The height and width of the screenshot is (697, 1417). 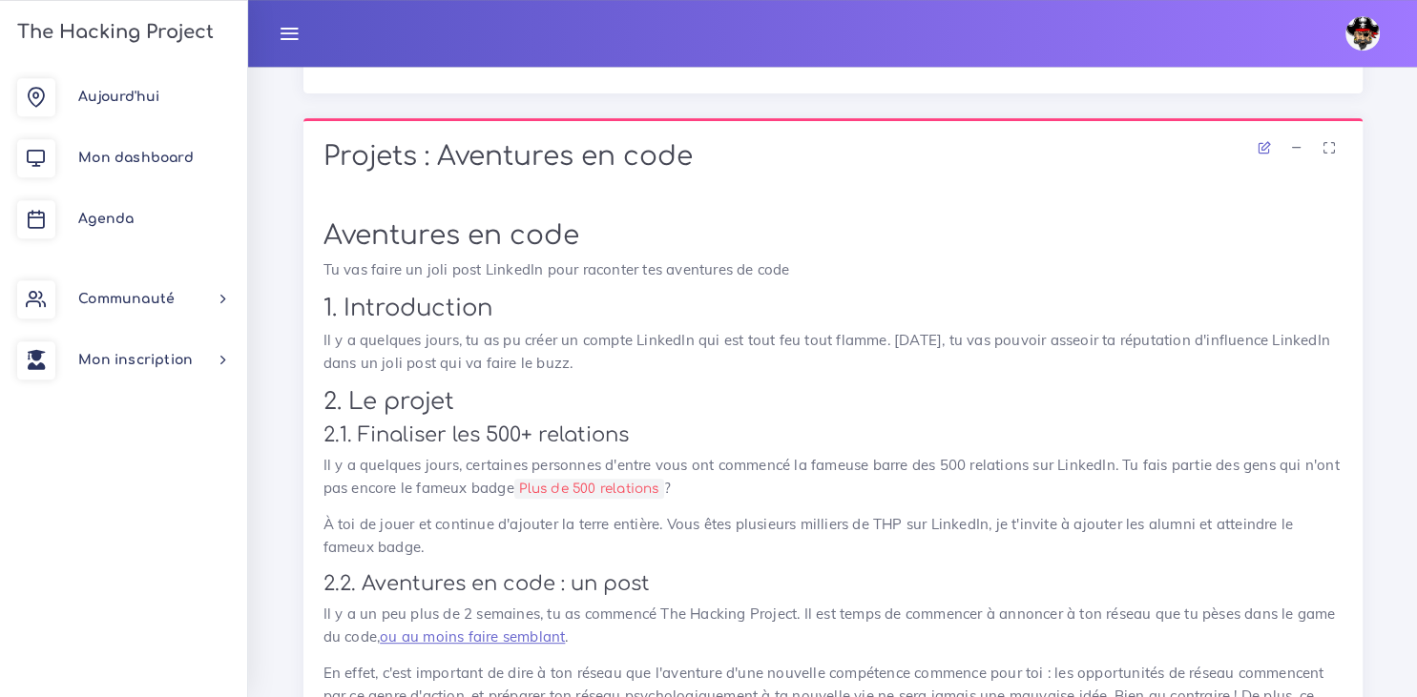 I want to click on span: Communauté, so click(x=126, y=299).